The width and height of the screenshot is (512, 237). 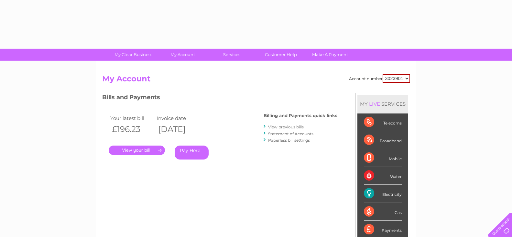 I want to click on div: Gas, so click(x=383, y=211).